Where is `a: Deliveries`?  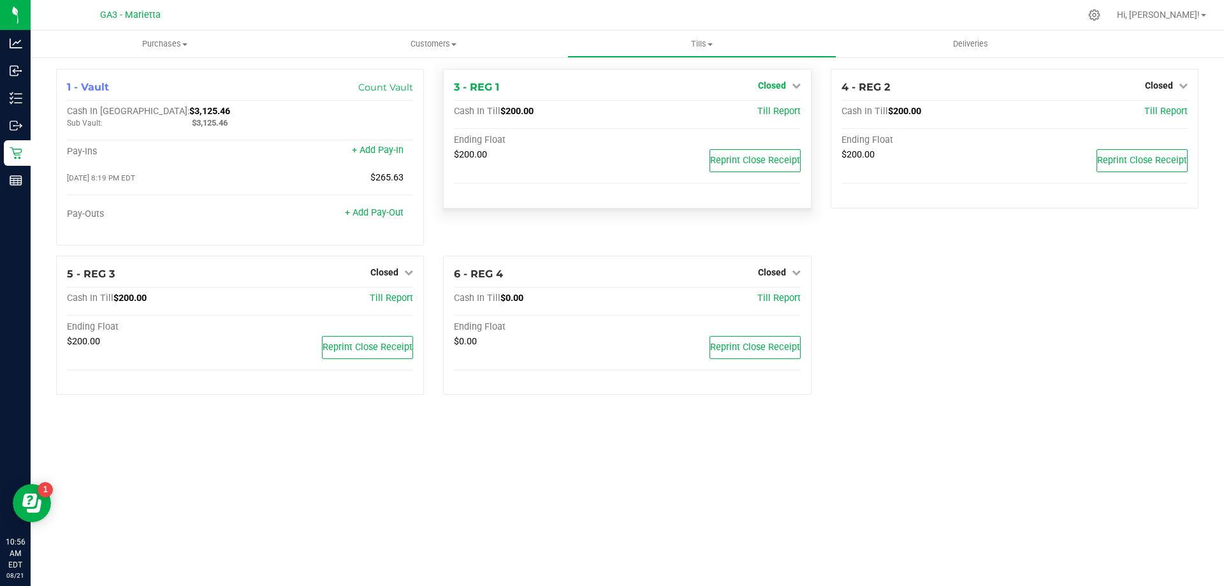
a: Deliveries is located at coordinates (970, 44).